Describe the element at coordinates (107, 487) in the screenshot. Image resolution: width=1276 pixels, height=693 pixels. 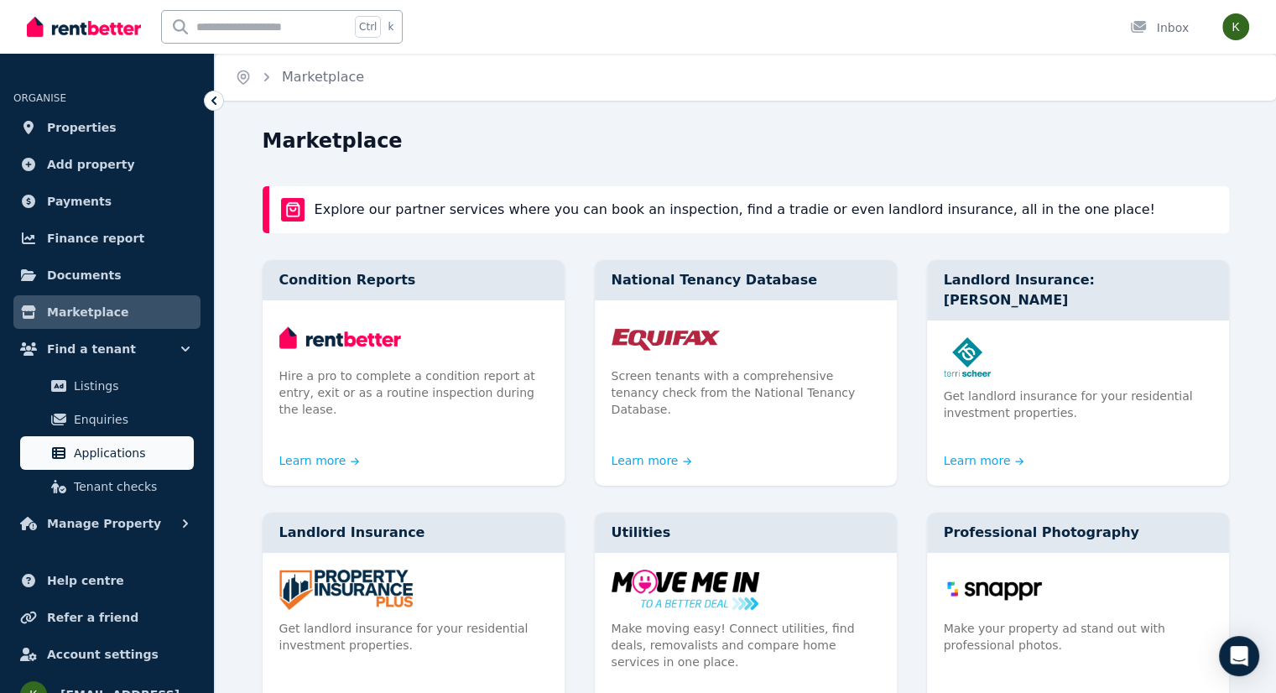
I see `a: Tenant checks` at that location.